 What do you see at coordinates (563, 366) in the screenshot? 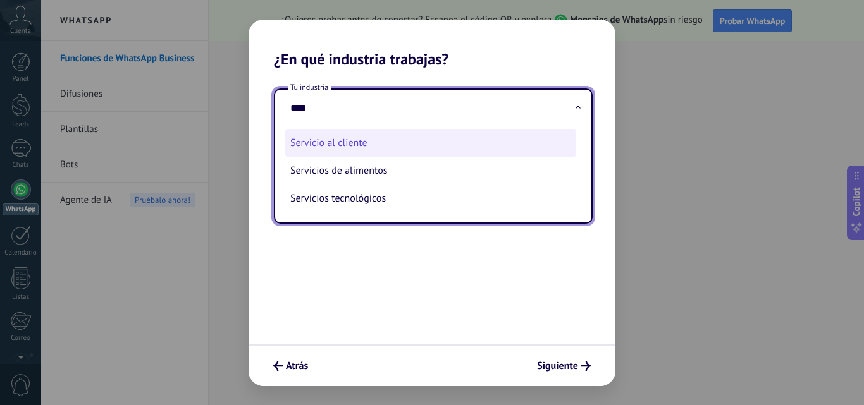
I see `button: Siguiente` at bounding box center [563, 366].